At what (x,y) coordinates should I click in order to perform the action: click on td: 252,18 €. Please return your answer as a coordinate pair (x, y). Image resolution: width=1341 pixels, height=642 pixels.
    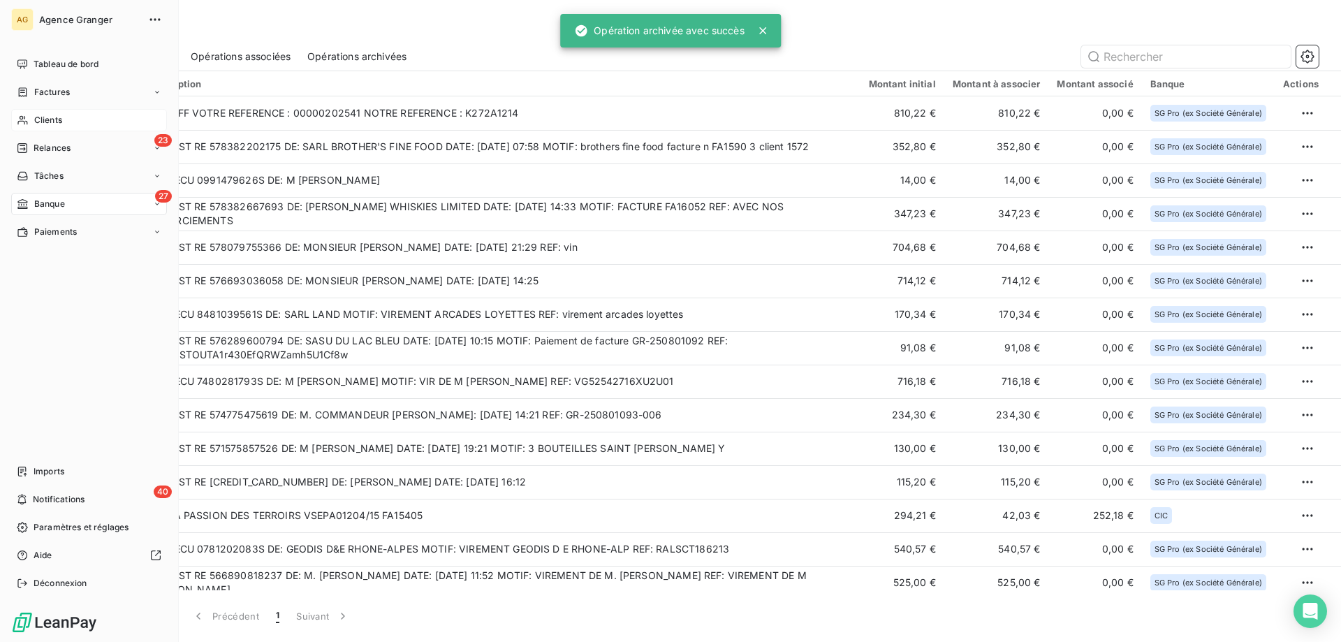
    Looking at the image, I should click on (1094, 515).